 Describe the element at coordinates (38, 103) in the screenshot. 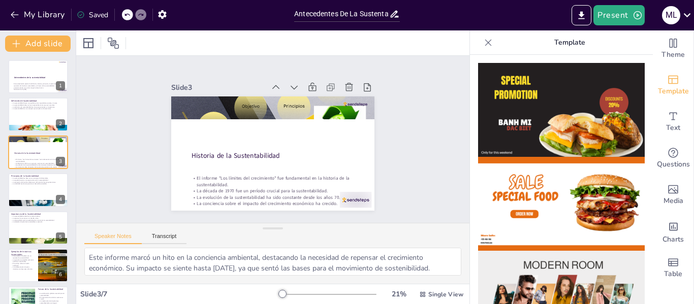

I see `p: La sustentabilidad busca un equilibrio entre necesidades actuales y futuras.` at that location.